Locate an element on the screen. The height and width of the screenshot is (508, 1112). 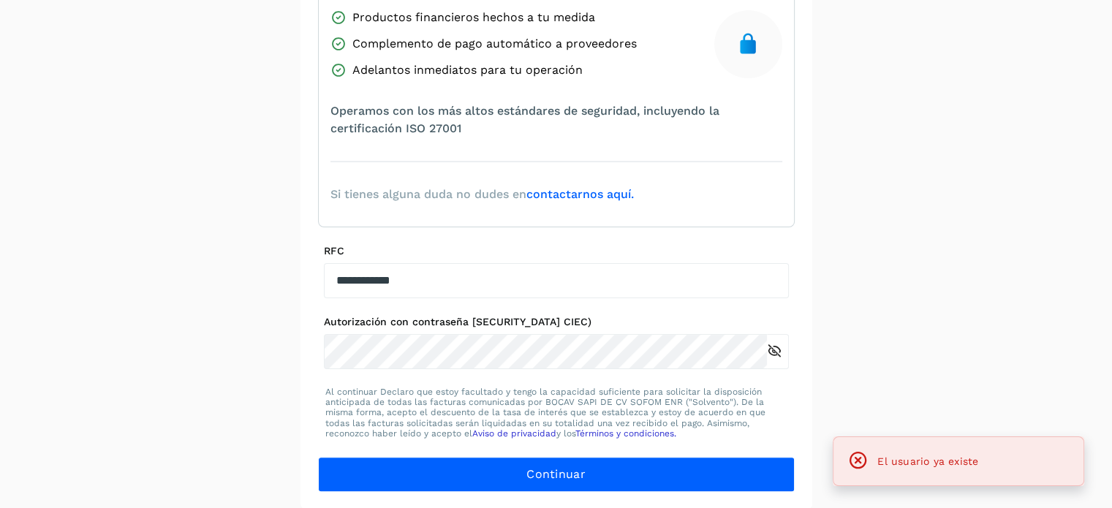
a: Aviso de privacidad is located at coordinates (514, 434).